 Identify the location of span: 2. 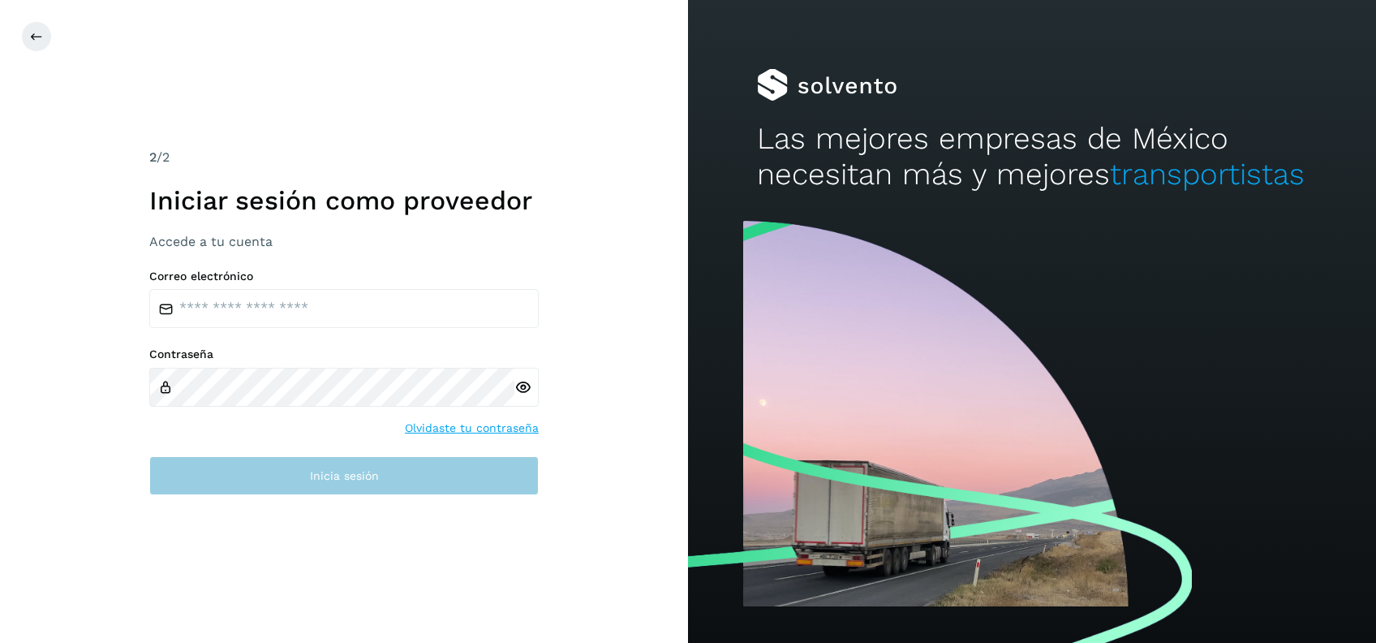
(153, 157).